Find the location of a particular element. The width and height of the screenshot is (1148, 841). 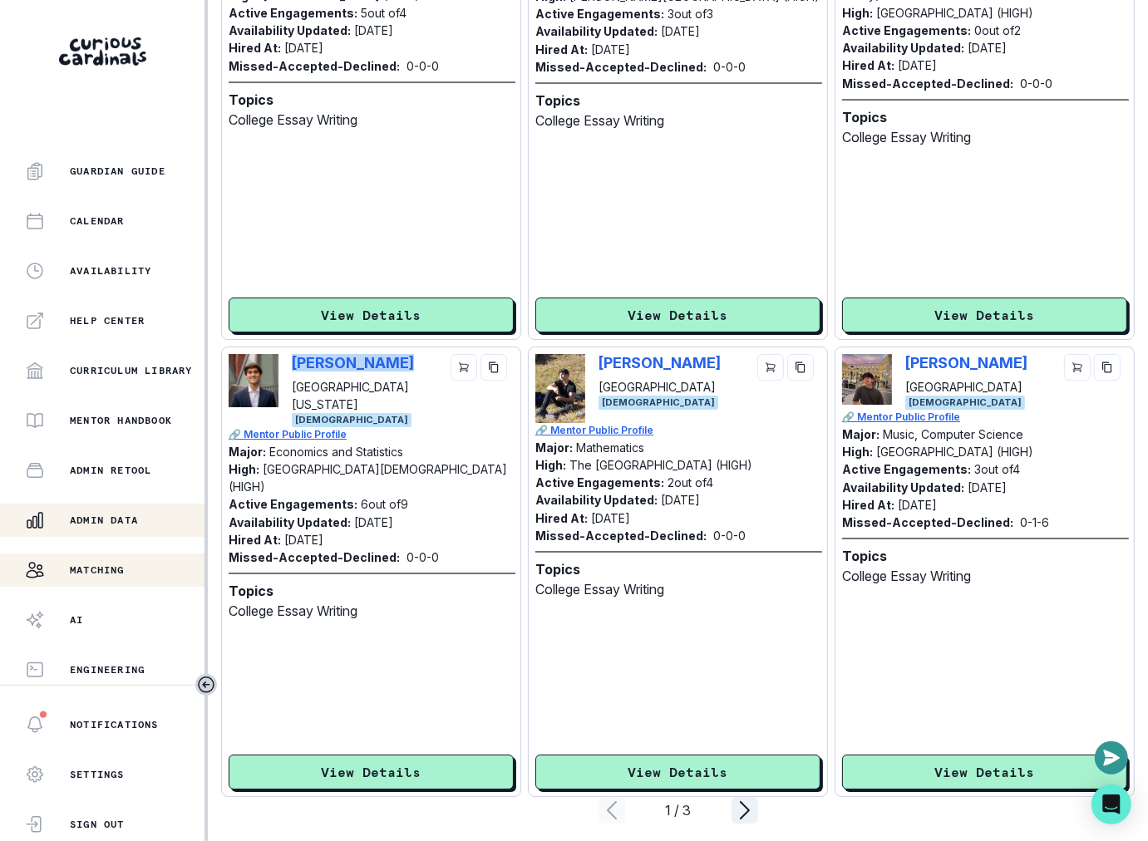

p: Economics and Statistics is located at coordinates (336, 451).